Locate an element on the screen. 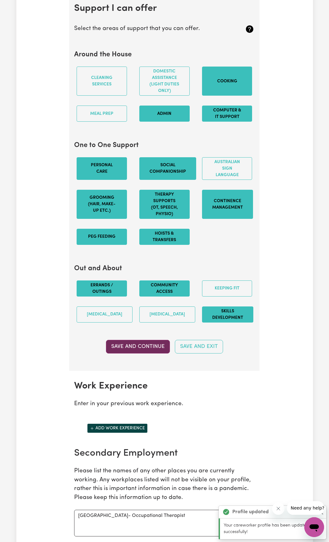  p: Your careworker profile has been updated successfully! is located at coordinates (273, 528).